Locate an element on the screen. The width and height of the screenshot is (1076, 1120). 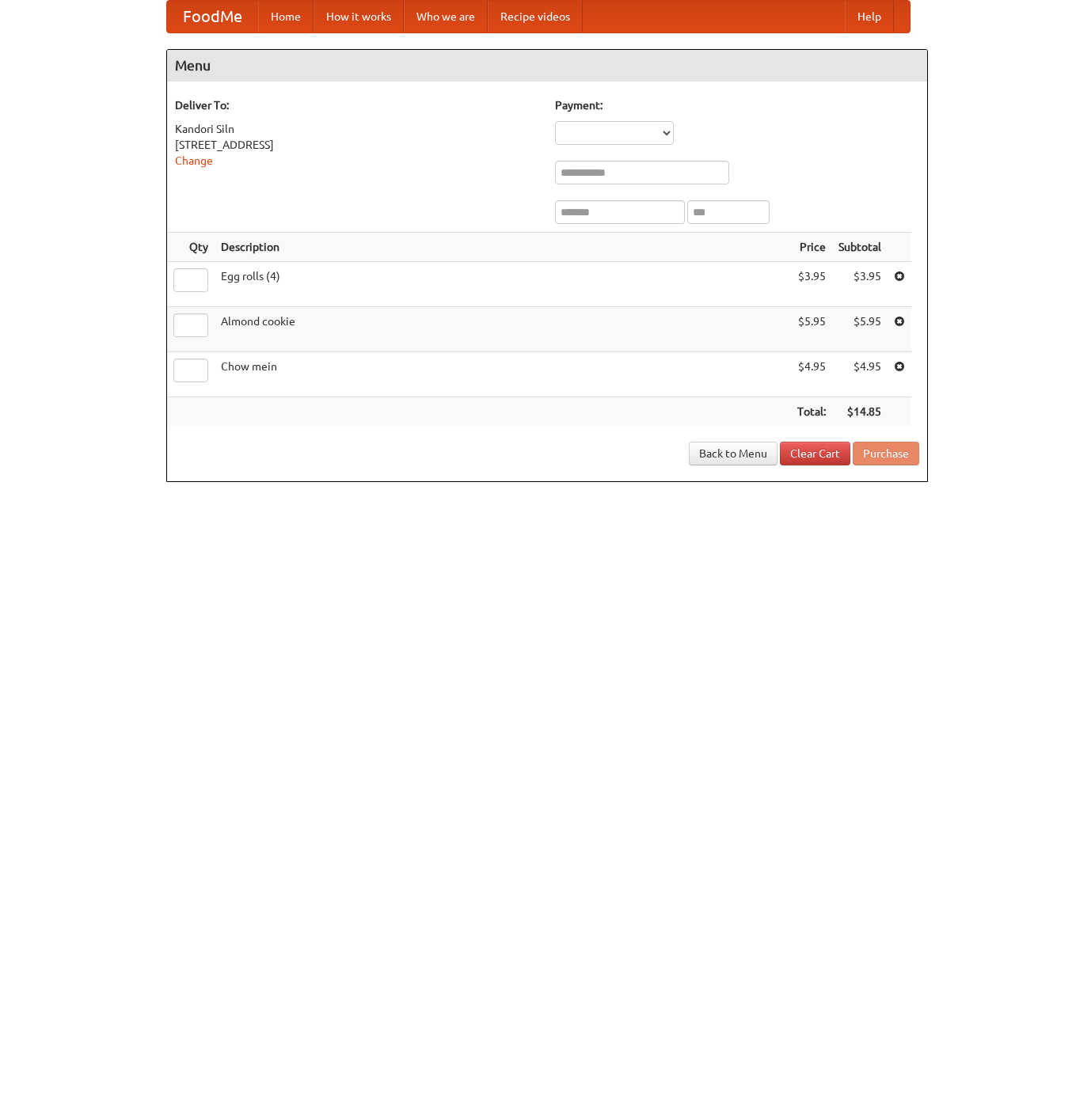
button: Purchase is located at coordinates (886, 454).